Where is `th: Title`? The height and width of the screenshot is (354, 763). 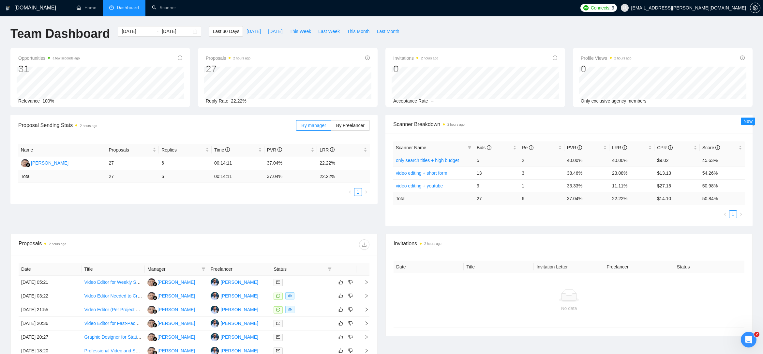
th: Title is located at coordinates (113, 269).